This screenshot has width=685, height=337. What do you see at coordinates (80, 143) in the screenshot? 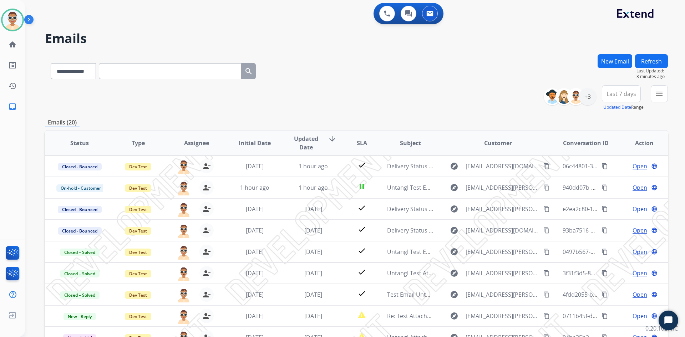
I see `span: Status` at bounding box center [80, 143].